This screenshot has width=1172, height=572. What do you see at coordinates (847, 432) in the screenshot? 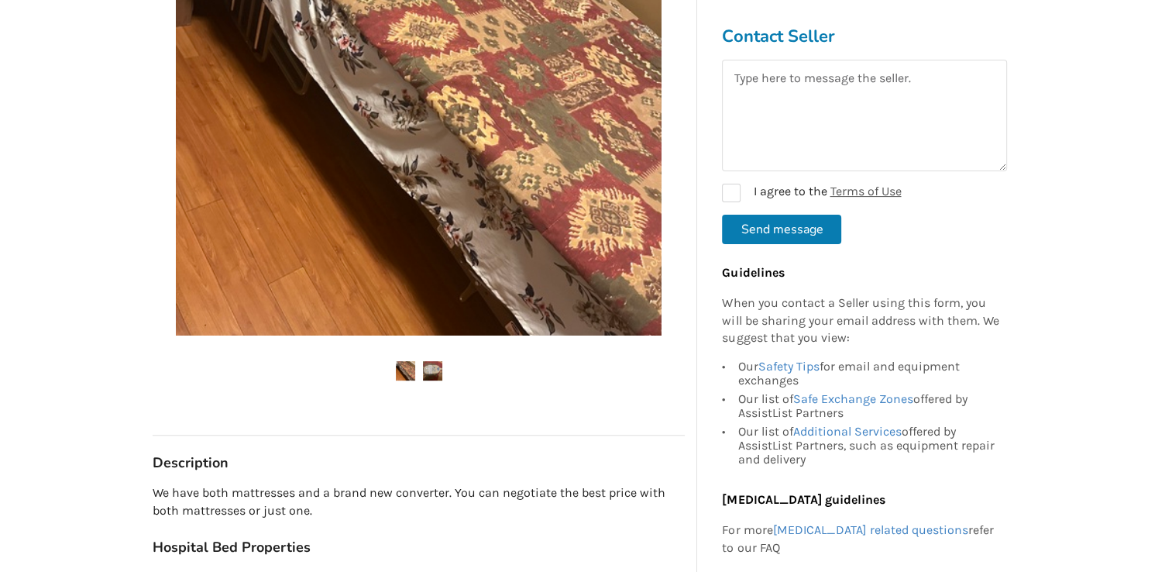
I see `a: Additional Services` at bounding box center [847, 432].